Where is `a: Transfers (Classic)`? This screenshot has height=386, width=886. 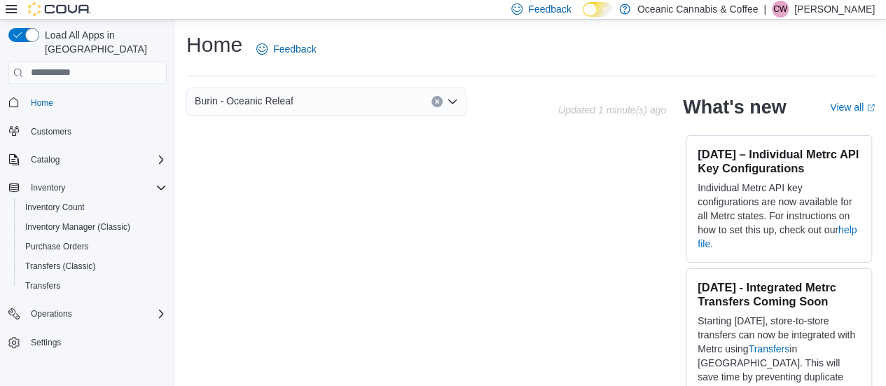
a: Transfers (Classic) is located at coordinates (60, 266).